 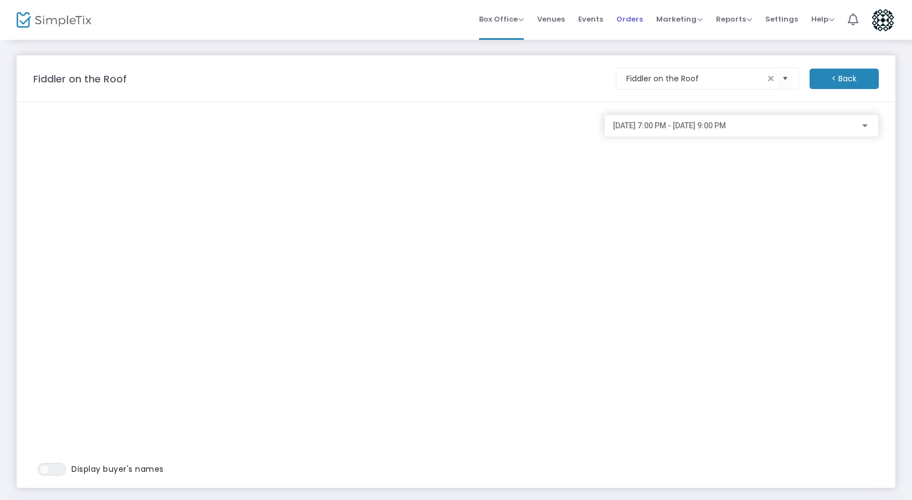 What do you see at coordinates (781, 19) in the screenshot?
I see `span: Settings` at bounding box center [781, 19].